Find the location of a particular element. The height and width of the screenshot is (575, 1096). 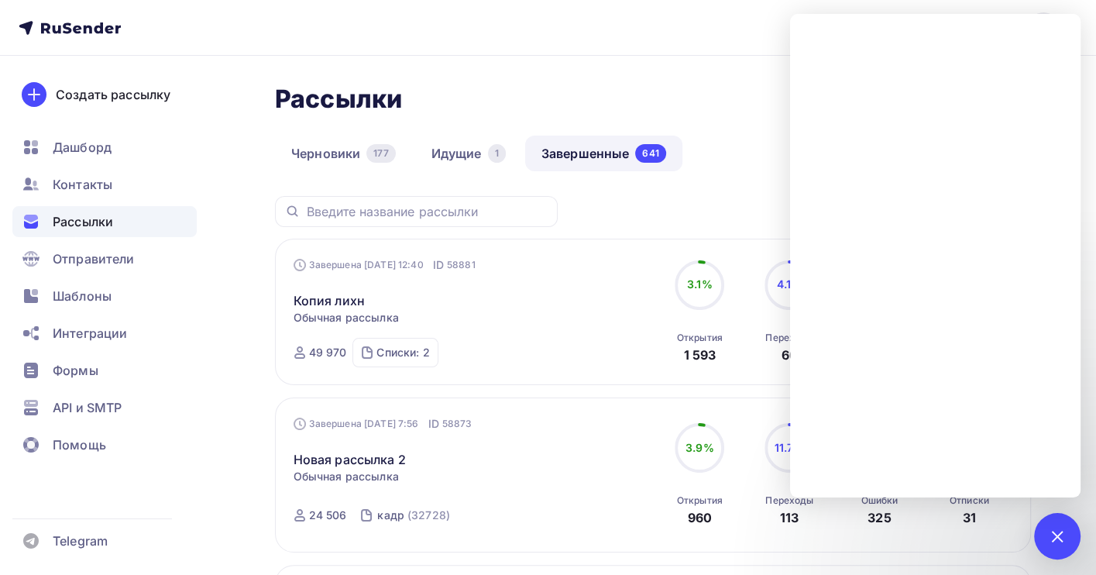

a: Формы is located at coordinates (105, 370).